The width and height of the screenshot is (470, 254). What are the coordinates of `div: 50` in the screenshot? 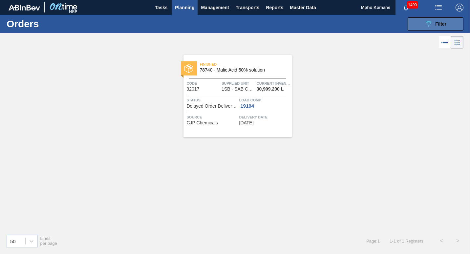 It's located at (13, 241).